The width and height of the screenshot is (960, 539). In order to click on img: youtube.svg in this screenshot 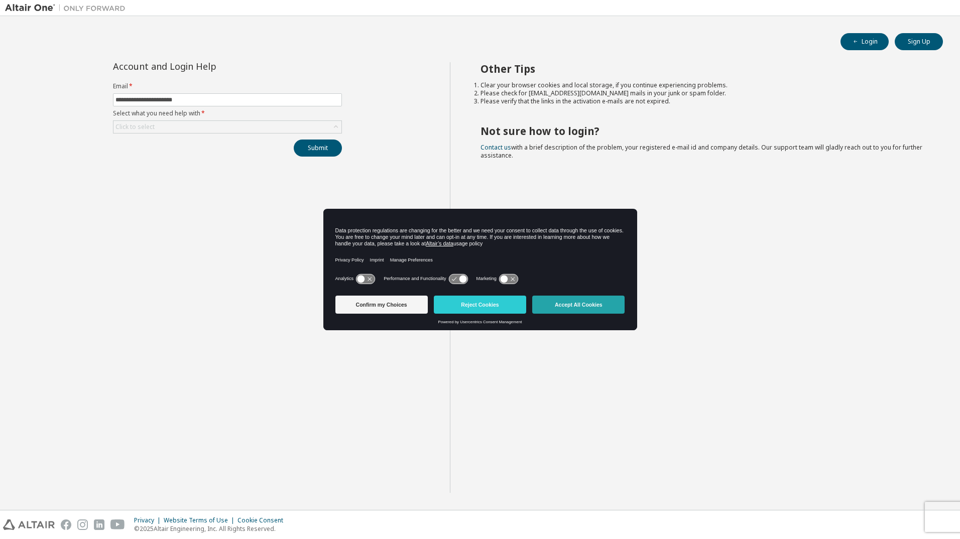, I will do `click(117, 525)`.